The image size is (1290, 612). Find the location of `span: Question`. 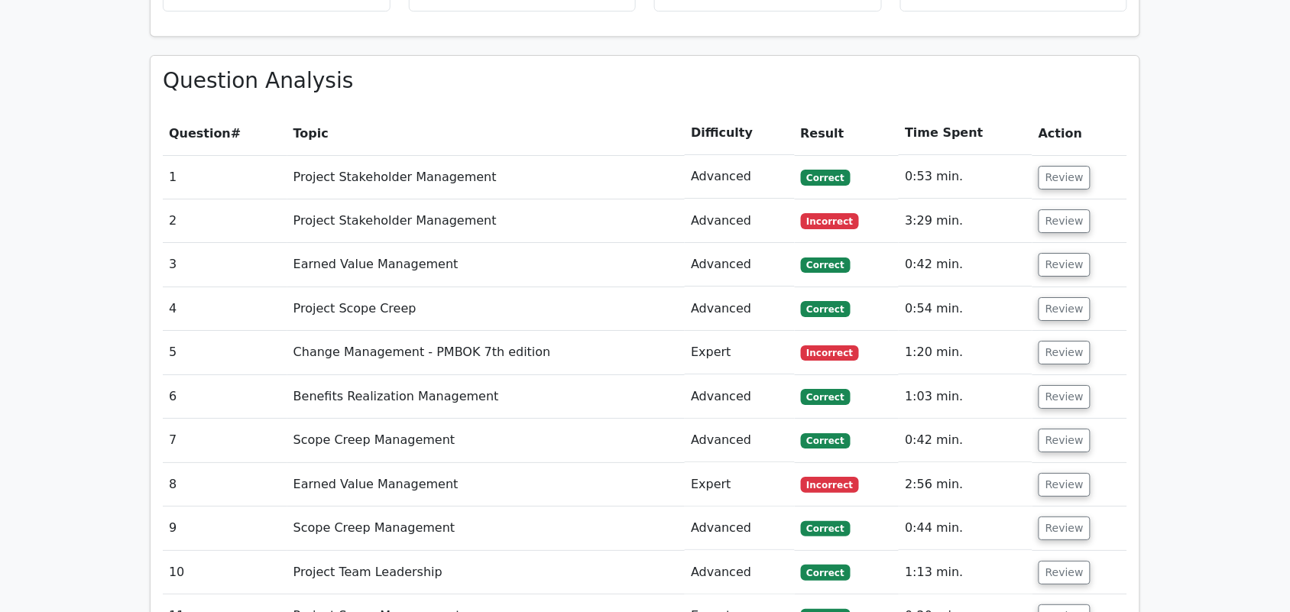

span: Question is located at coordinates (200, 133).